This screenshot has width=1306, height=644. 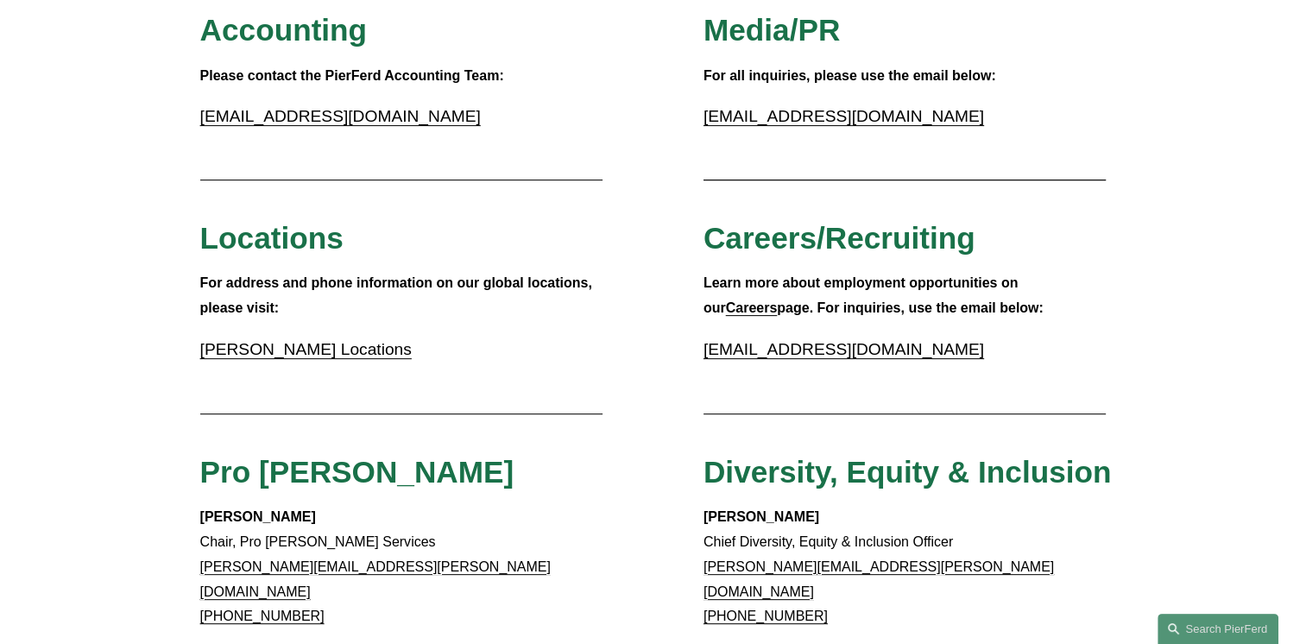 What do you see at coordinates (1218, 628) in the screenshot?
I see `a: Search this site` at bounding box center [1218, 628].